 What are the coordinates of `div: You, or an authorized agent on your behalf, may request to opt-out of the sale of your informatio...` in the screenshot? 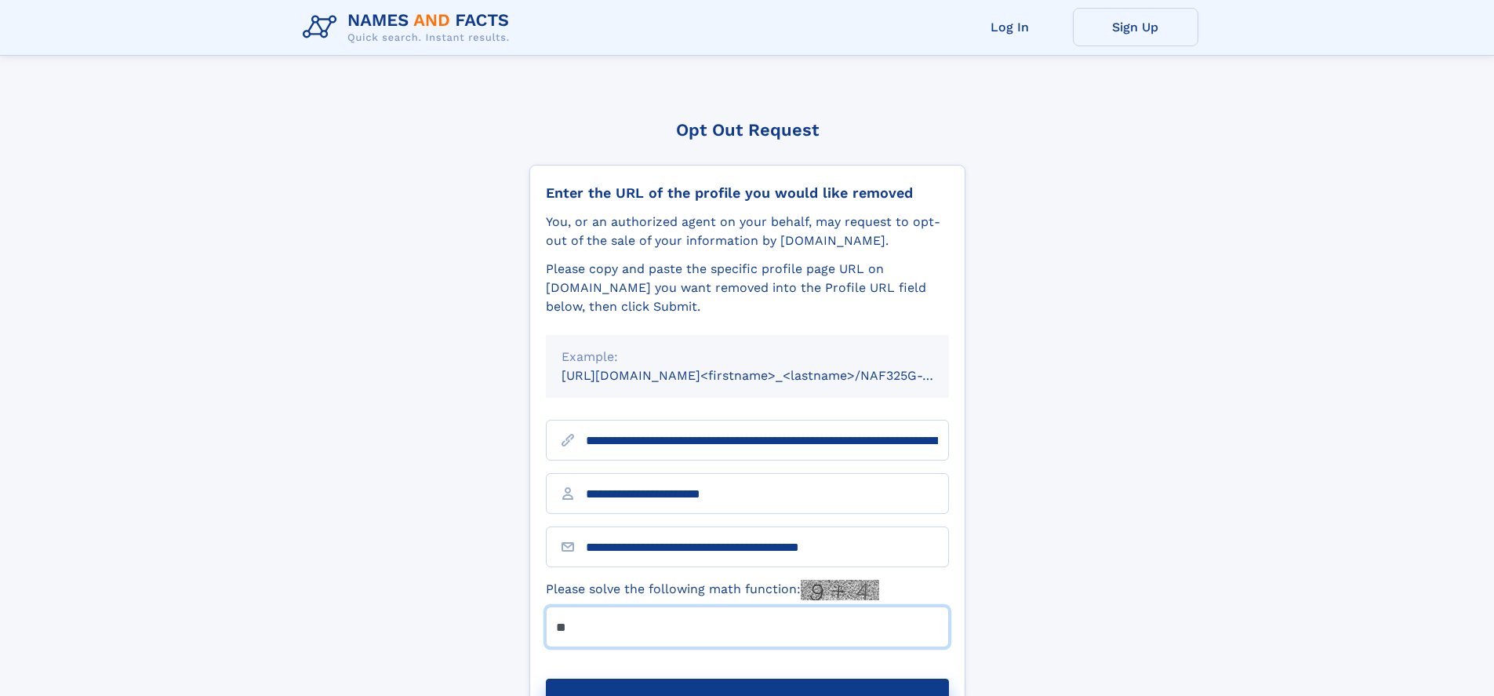 It's located at (748, 231).